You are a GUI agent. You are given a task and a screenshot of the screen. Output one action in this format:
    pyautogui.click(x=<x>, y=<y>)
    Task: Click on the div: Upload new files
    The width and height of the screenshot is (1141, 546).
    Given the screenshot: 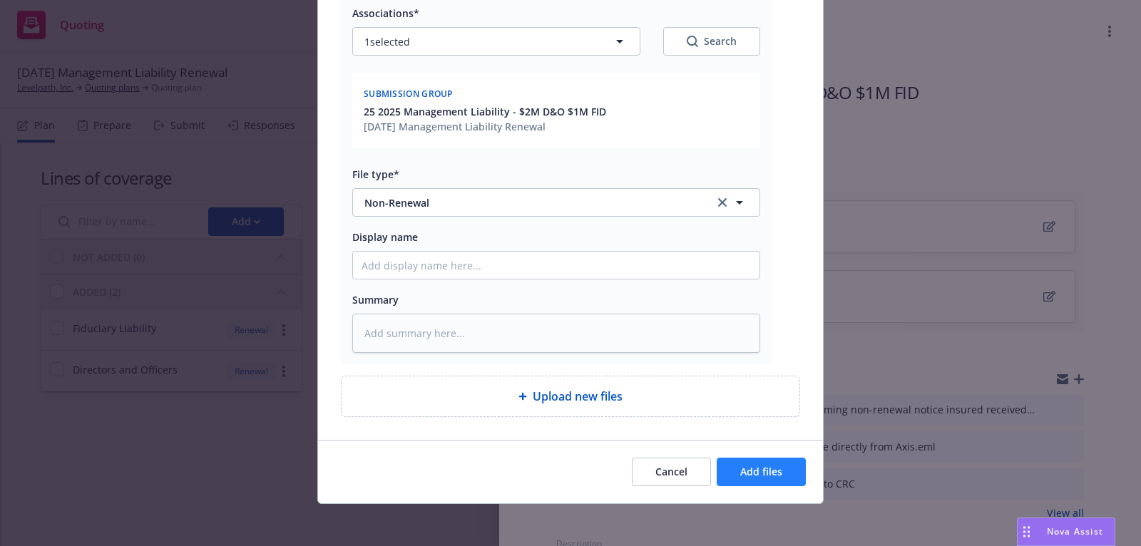 What is the action you would take?
    pyautogui.click(x=570, y=396)
    